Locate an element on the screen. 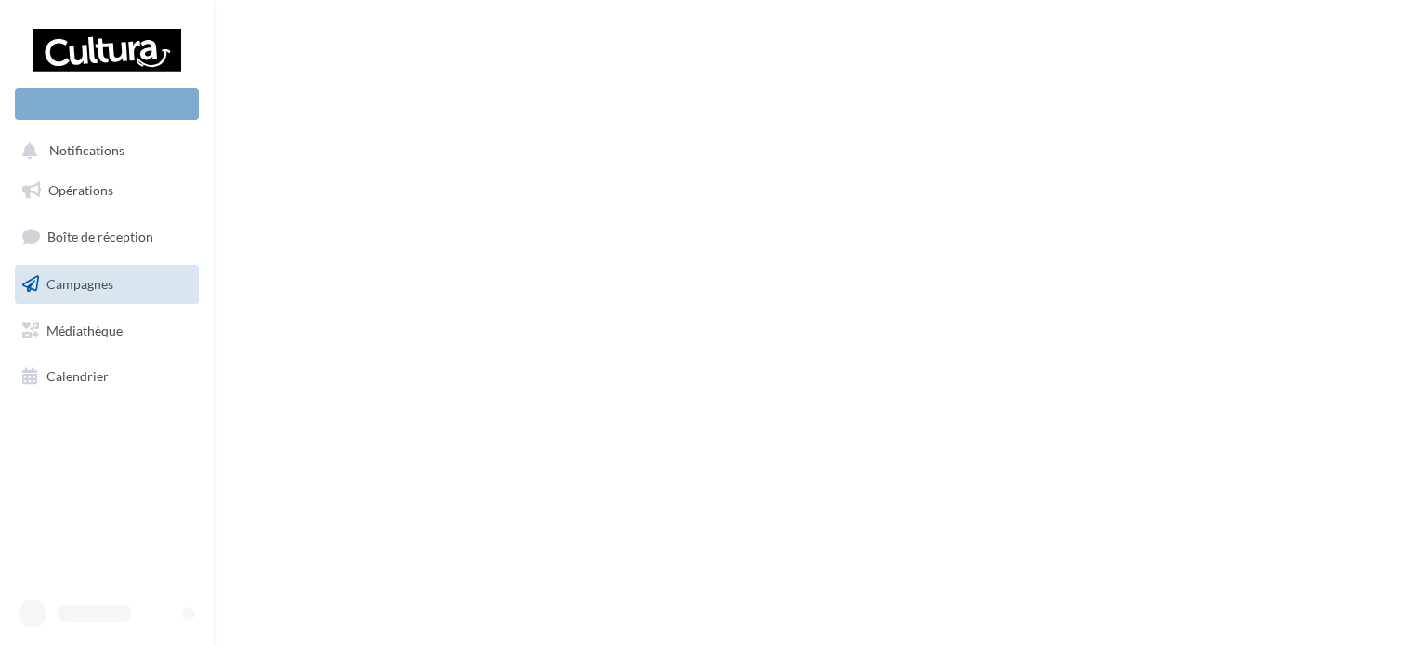  span: Calendrier is located at coordinates (77, 375).